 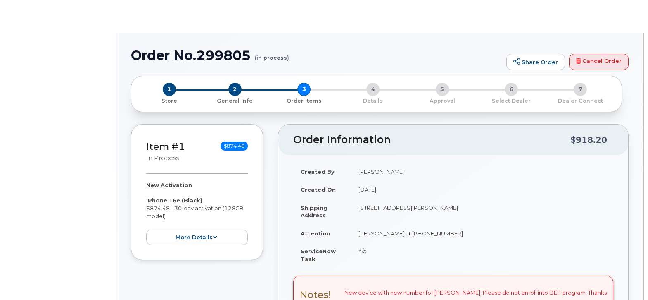 What do you see at coordinates (314, 211) in the screenshot?
I see `strong: Shipping Address` at bounding box center [314, 211].